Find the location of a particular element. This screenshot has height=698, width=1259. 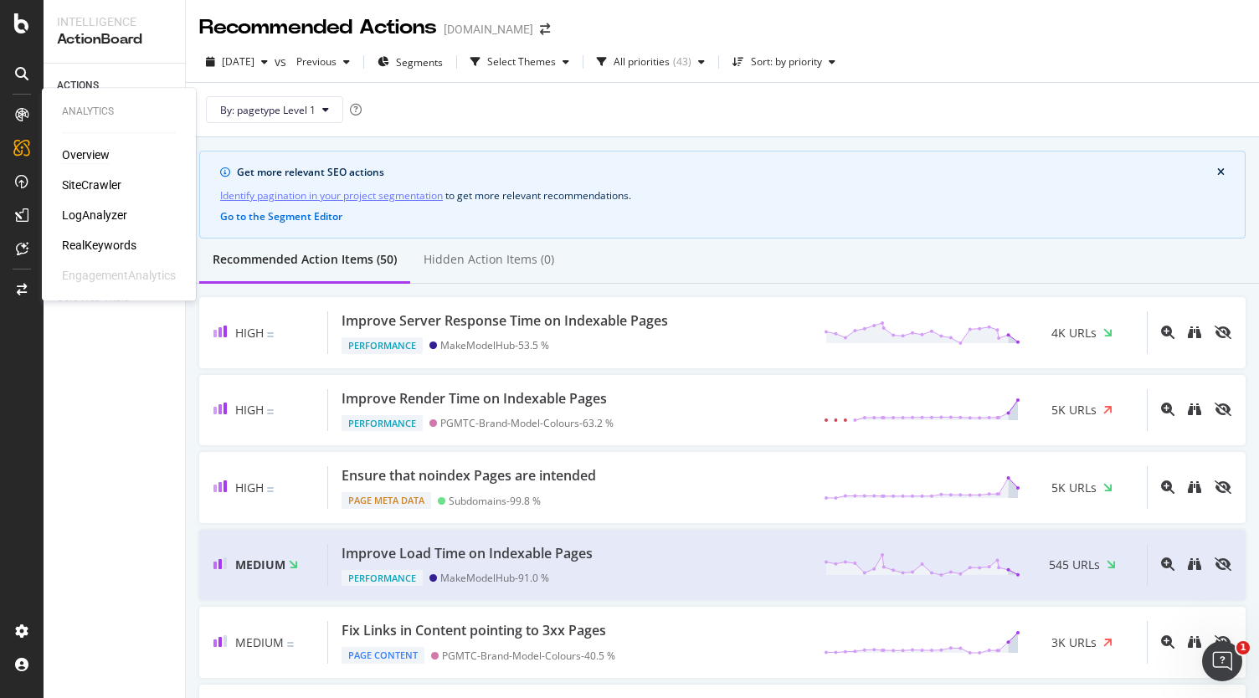

div: Hidden Action Items (0) is located at coordinates (489, 260).